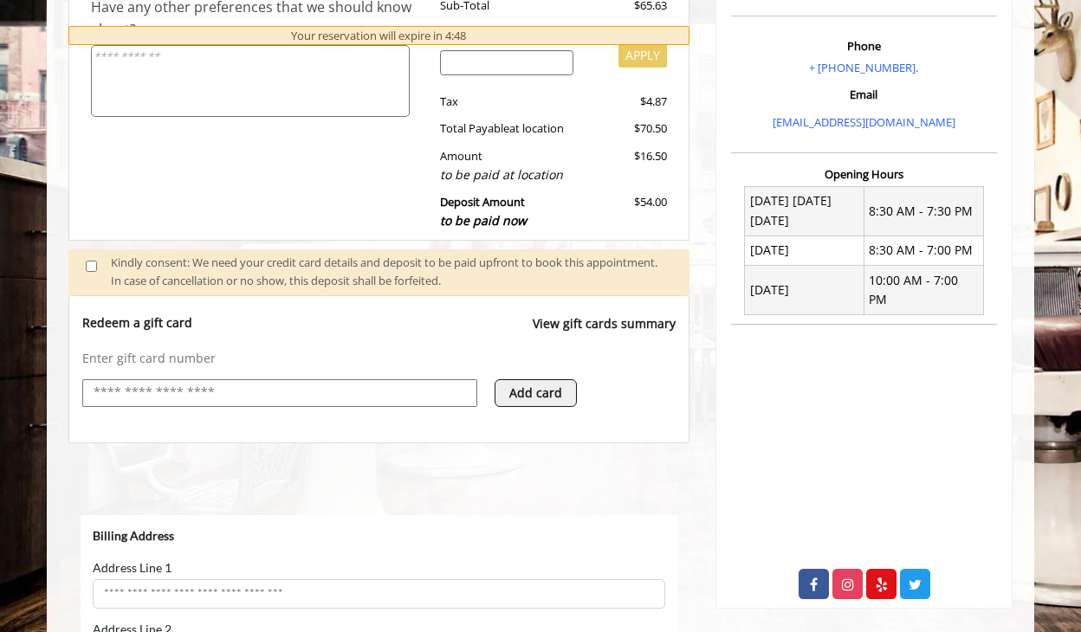 The height and width of the screenshot is (632, 1081). Describe the element at coordinates (23, 175) in the screenshot. I see `label: City` at that location.